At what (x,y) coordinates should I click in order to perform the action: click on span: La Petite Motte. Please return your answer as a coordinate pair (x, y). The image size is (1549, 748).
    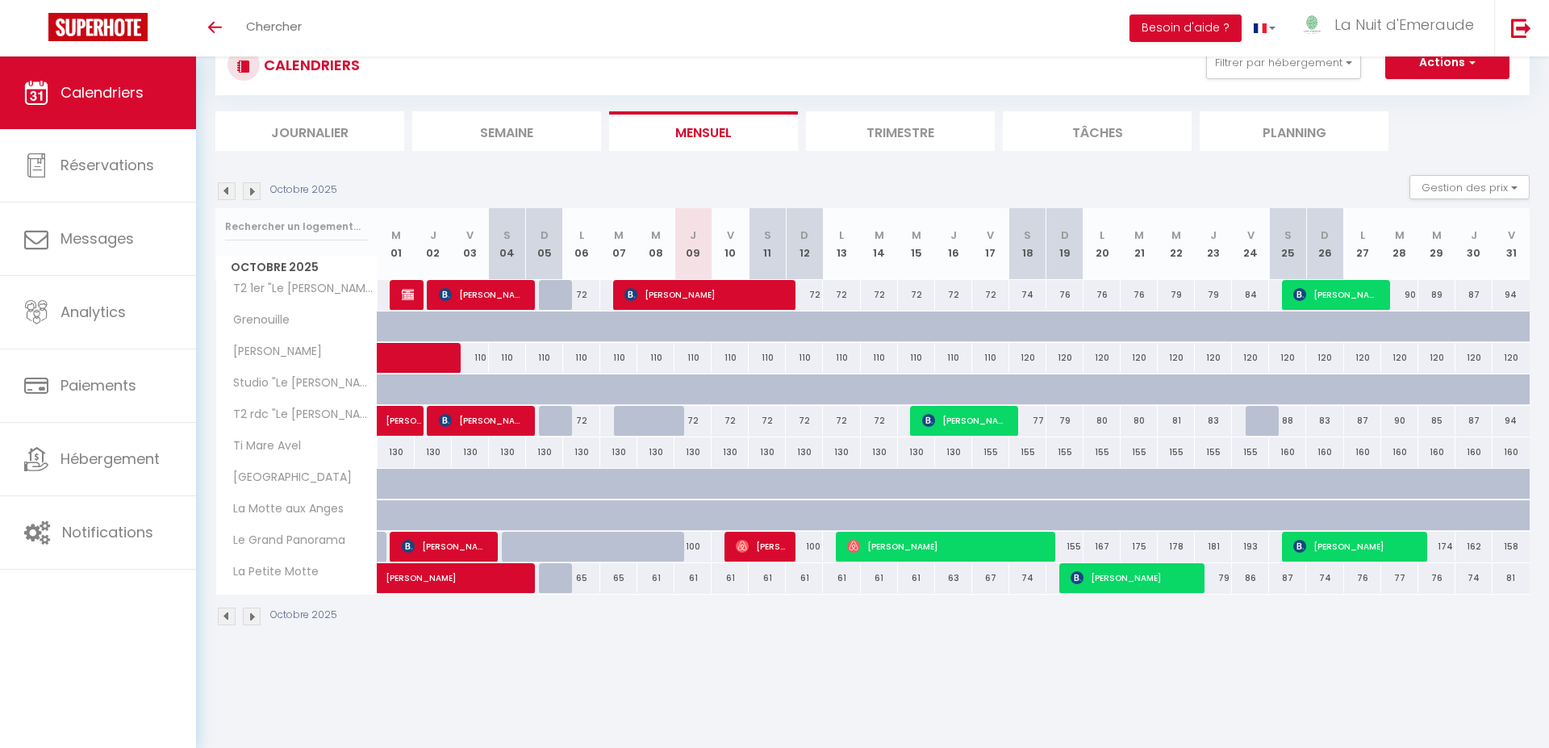
    Looking at the image, I should click on (270, 572).